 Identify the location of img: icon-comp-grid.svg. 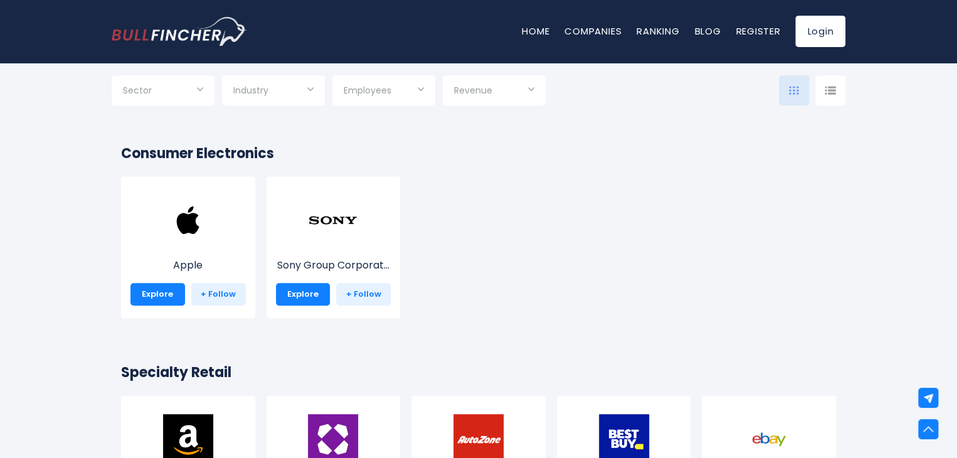
(794, 90).